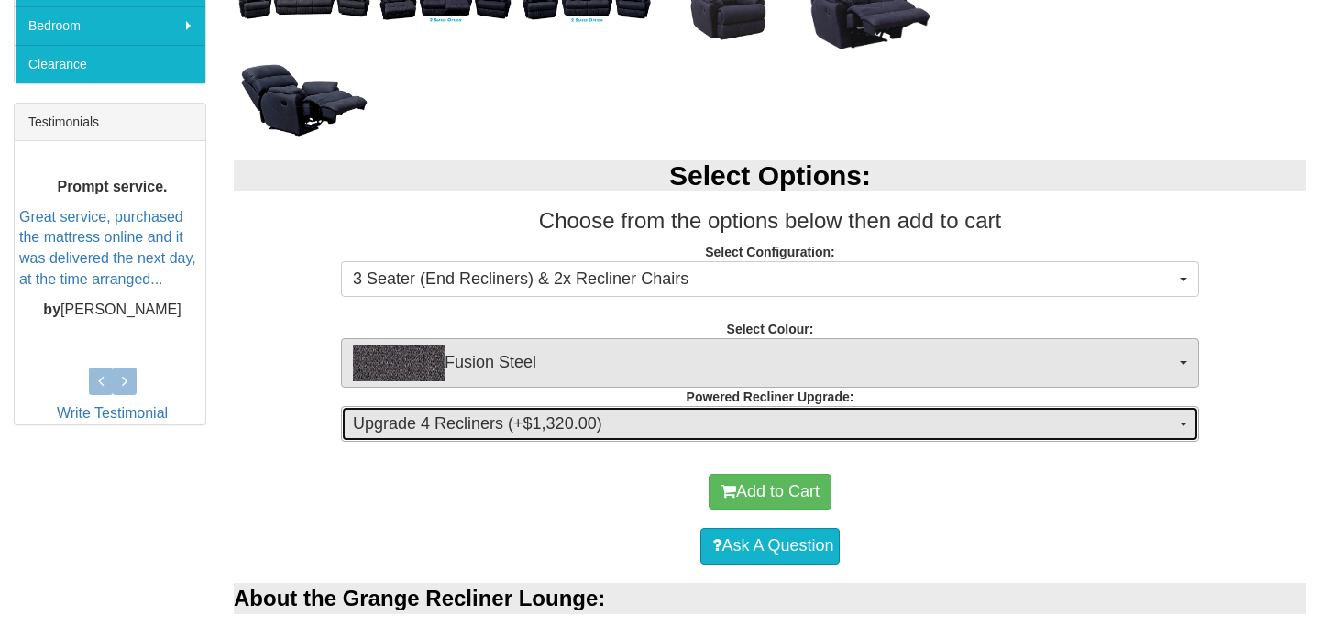  I want to click on b: Prompt service., so click(112, 186).